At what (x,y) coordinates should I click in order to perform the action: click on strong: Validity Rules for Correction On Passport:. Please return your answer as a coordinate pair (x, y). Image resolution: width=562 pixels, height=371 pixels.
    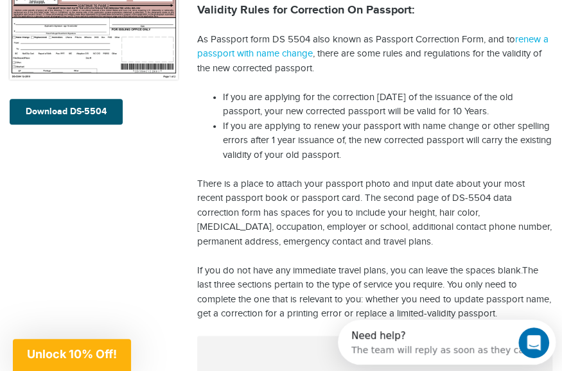
    Looking at the image, I should click on (306, 10).